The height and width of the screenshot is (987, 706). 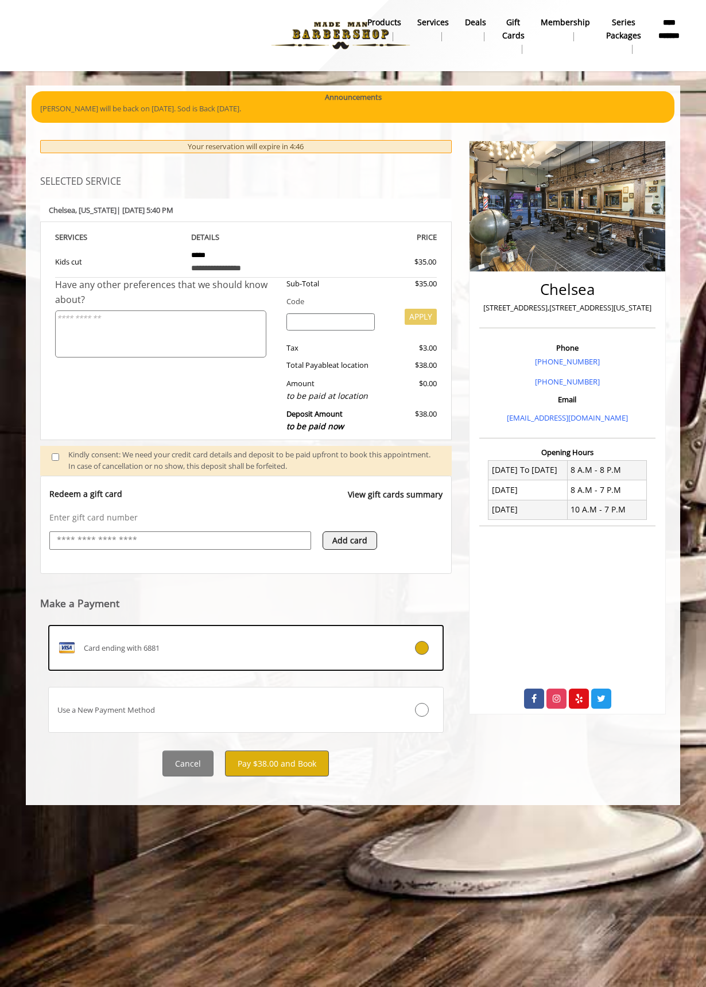 I want to click on b: Announcements, so click(x=353, y=97).